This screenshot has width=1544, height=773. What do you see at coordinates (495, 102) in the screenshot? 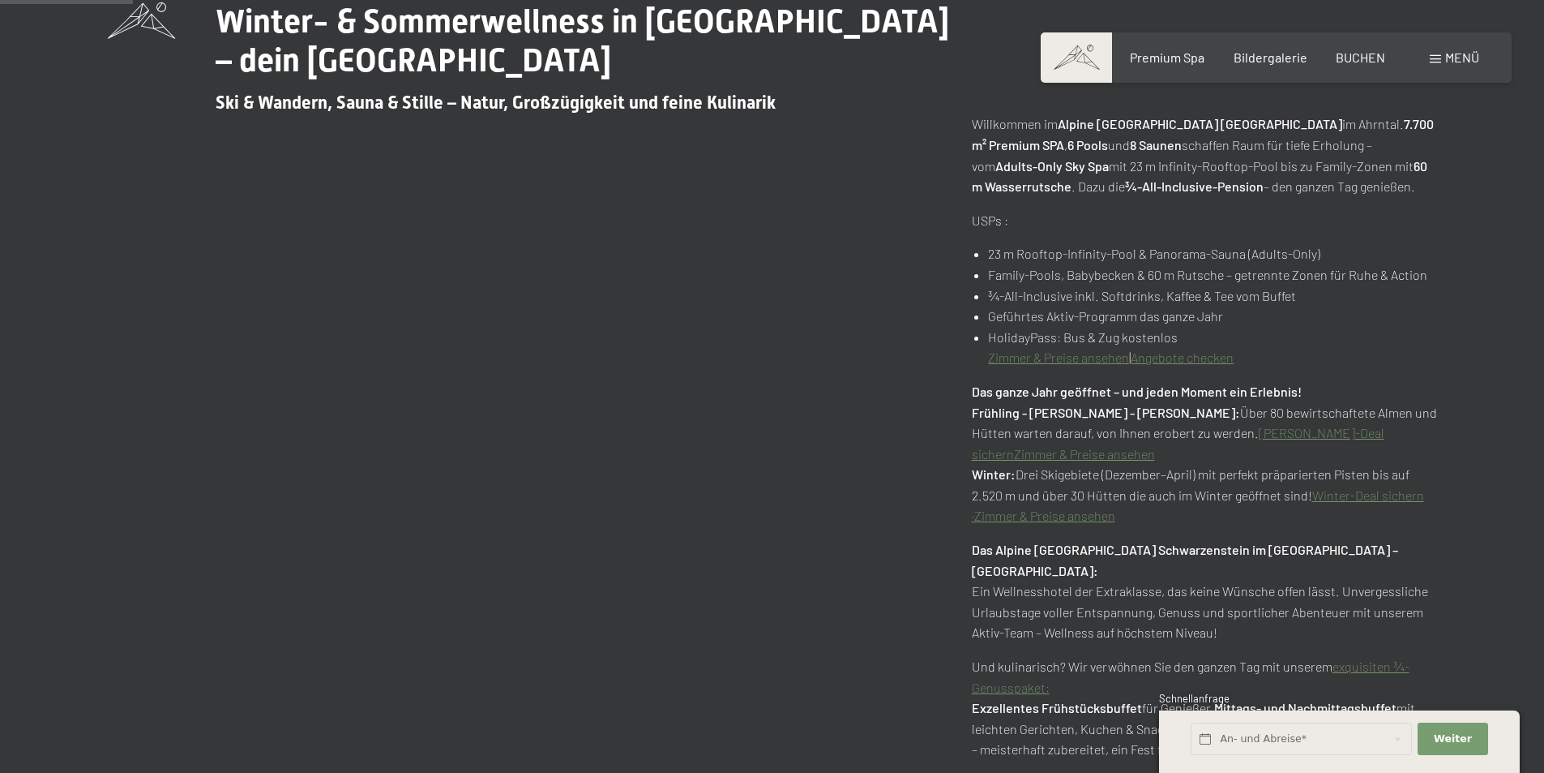
I see `span: Ski & Wandern, Sauna & Stille – Natur, Großzügigkeit und feine Kulinarik` at bounding box center [495, 102].